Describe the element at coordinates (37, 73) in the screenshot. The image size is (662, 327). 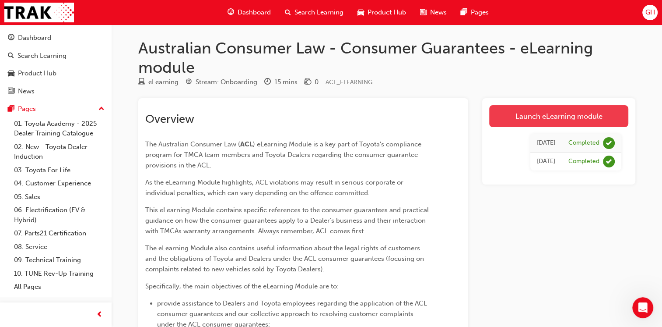
I see `div: Product Hub` at that location.